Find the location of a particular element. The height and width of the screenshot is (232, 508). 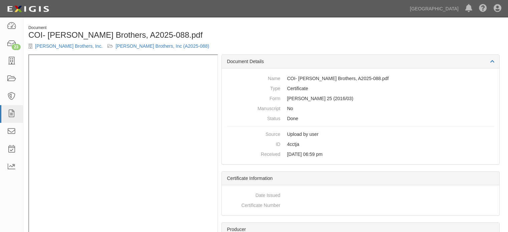

dd: 4cctja is located at coordinates (360, 144).